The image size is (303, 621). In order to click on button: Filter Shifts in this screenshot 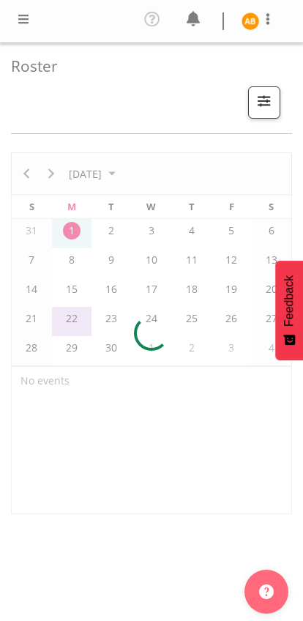, I will do `click(265, 103)`.